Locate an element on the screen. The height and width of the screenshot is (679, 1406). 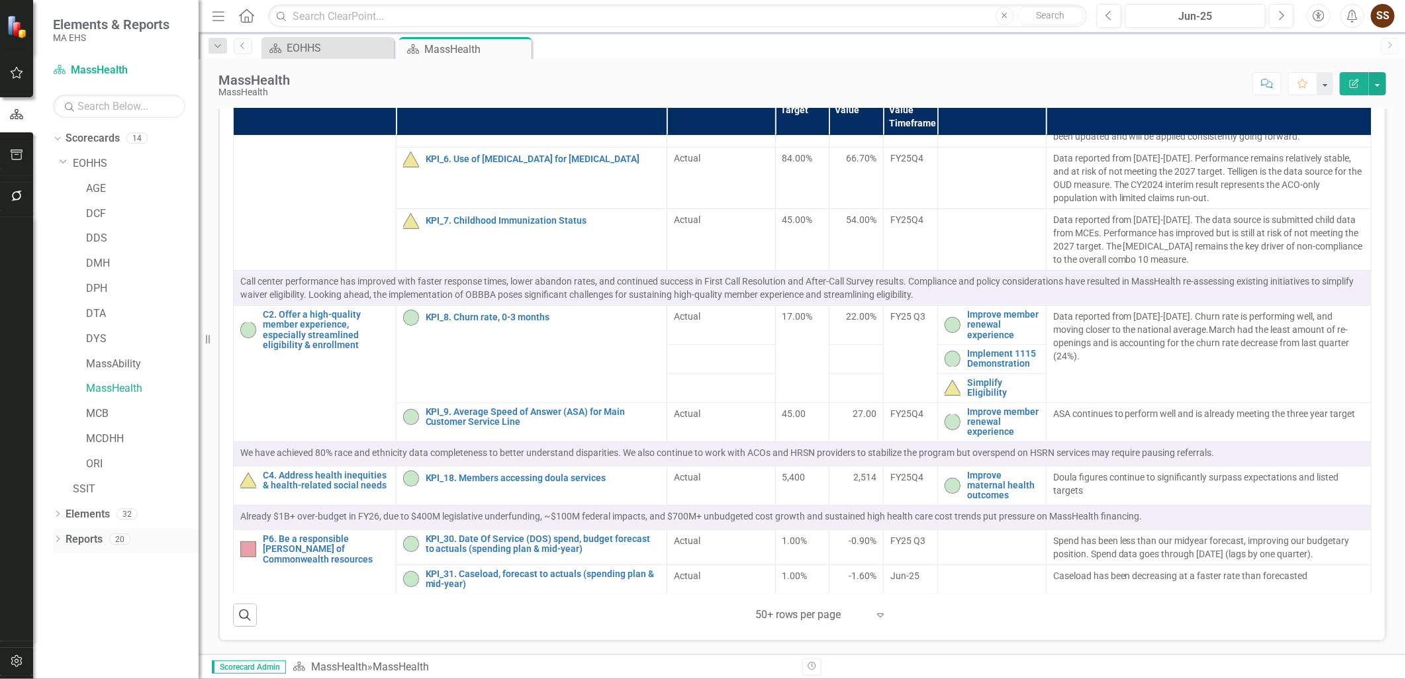
span: Scorecard Admin is located at coordinates (249, 667).